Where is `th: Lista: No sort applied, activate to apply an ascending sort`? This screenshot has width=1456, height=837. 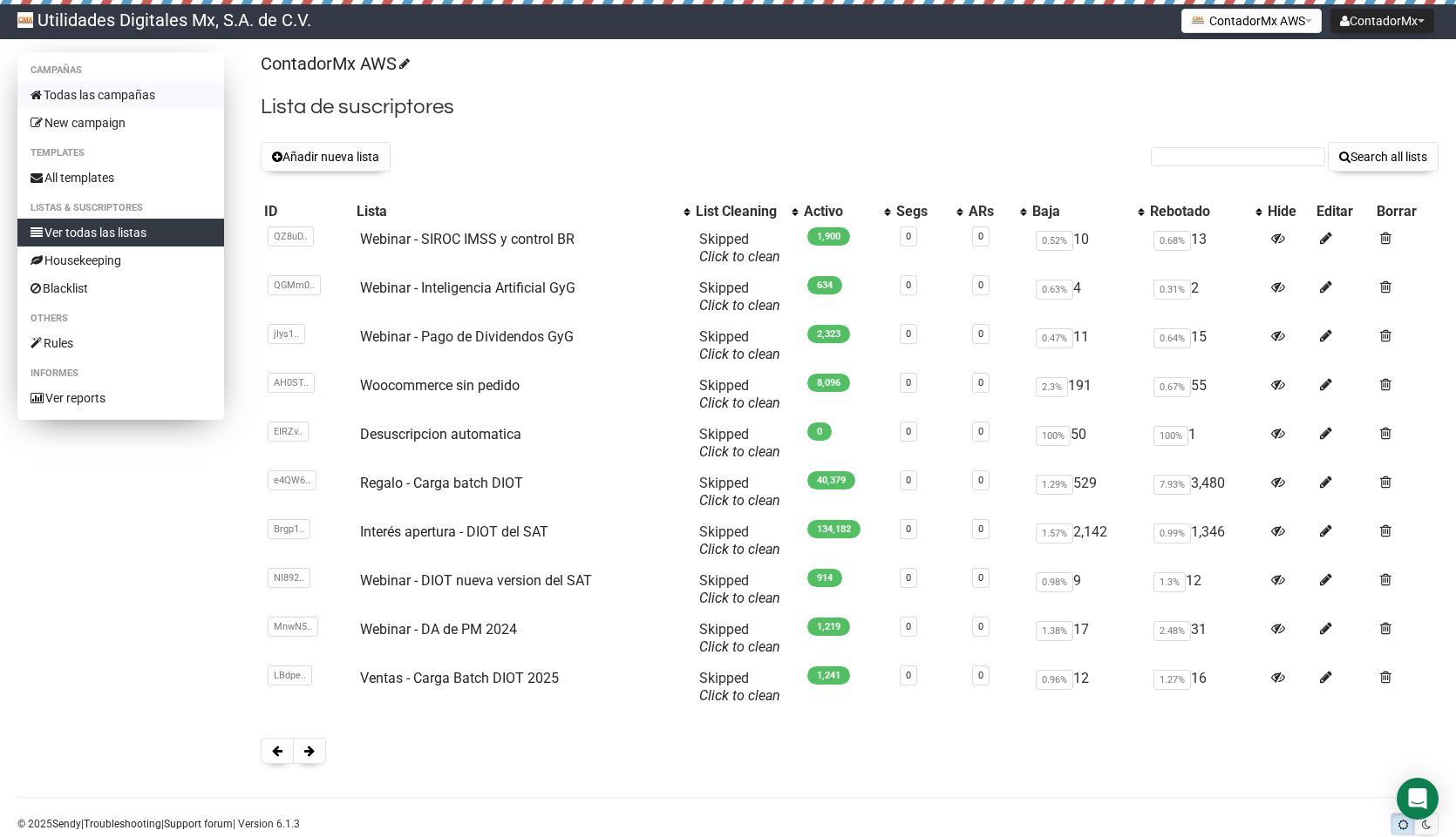
th: Lista: No sort applied, activate to apply an ascending sort is located at coordinates (522, 212).